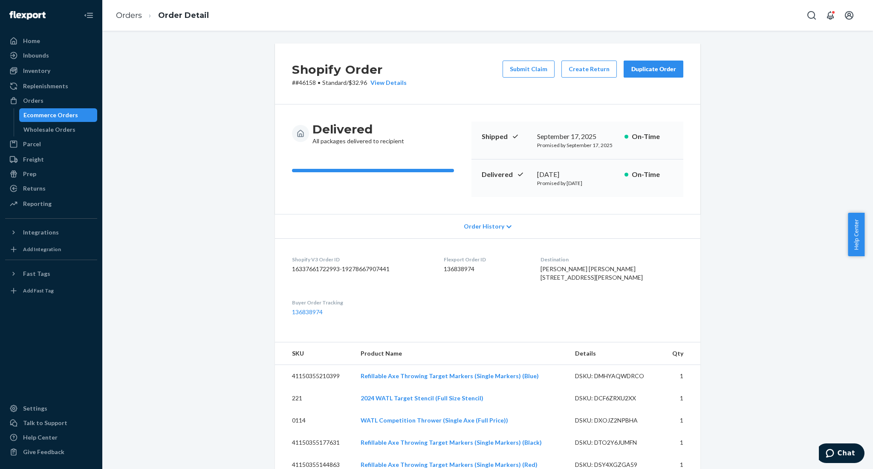 This screenshot has width=873, height=469. I want to click on dt: Shopify V3 Order ID, so click(361, 259).